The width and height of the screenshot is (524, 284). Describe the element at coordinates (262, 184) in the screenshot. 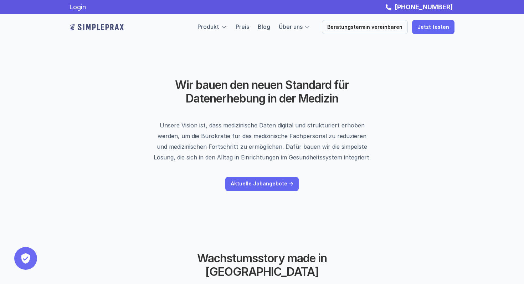

I see `p: Aktuelle Jobangebote ->` at that location.